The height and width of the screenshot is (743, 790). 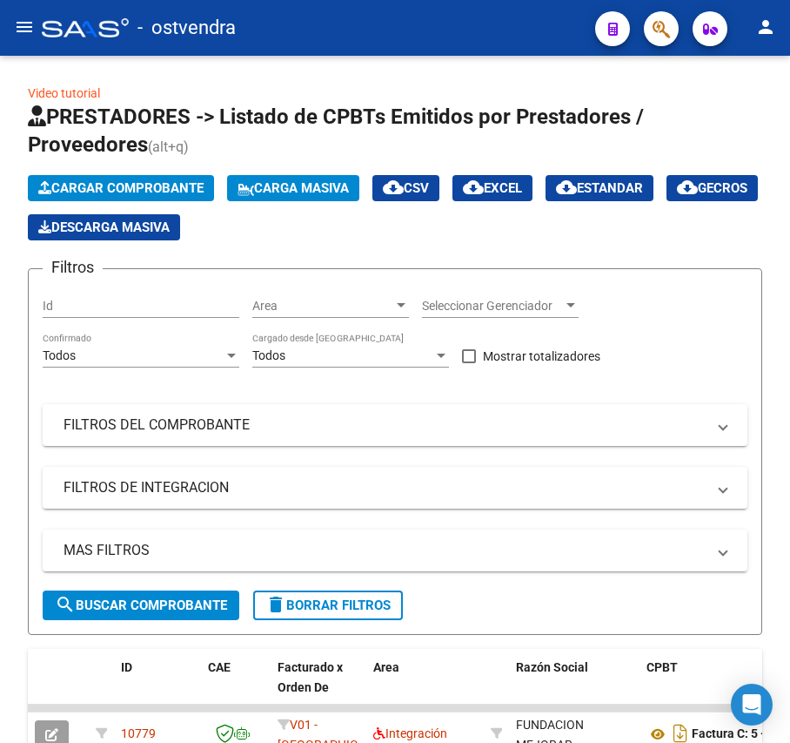 What do you see at coordinates (186, 28) in the screenshot?
I see `span: - ostvendra` at bounding box center [186, 28].